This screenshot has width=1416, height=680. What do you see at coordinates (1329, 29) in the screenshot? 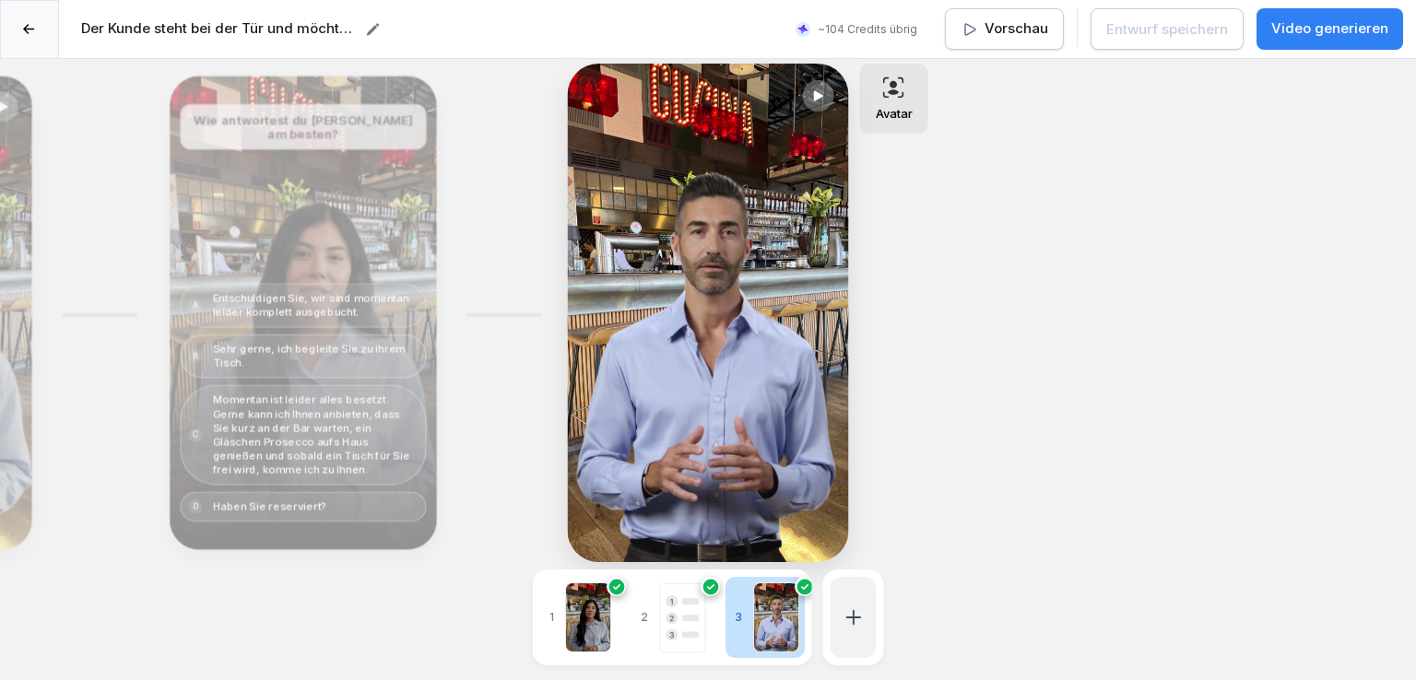
I see `button: Video generieren` at bounding box center [1329, 29].